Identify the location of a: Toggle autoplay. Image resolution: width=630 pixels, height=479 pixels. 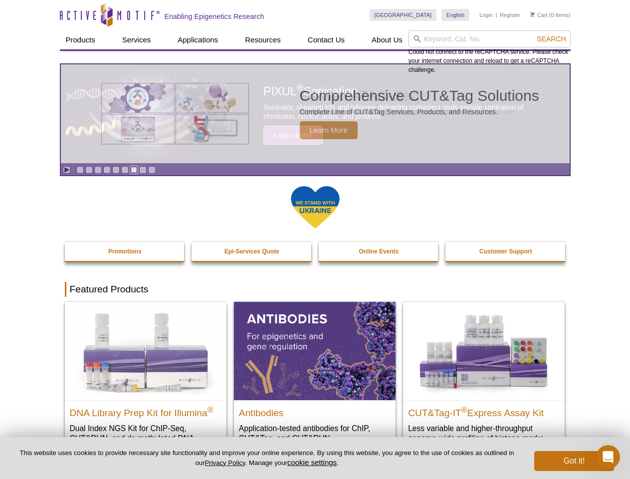
(66, 170).